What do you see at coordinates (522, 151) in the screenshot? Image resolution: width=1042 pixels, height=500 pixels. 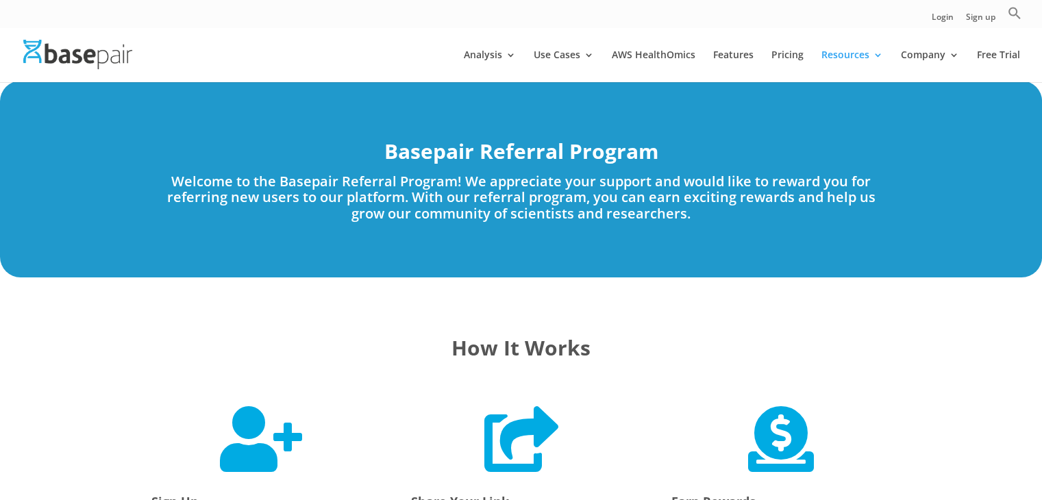 I see `strong: Basepair Referral Program` at bounding box center [522, 151].